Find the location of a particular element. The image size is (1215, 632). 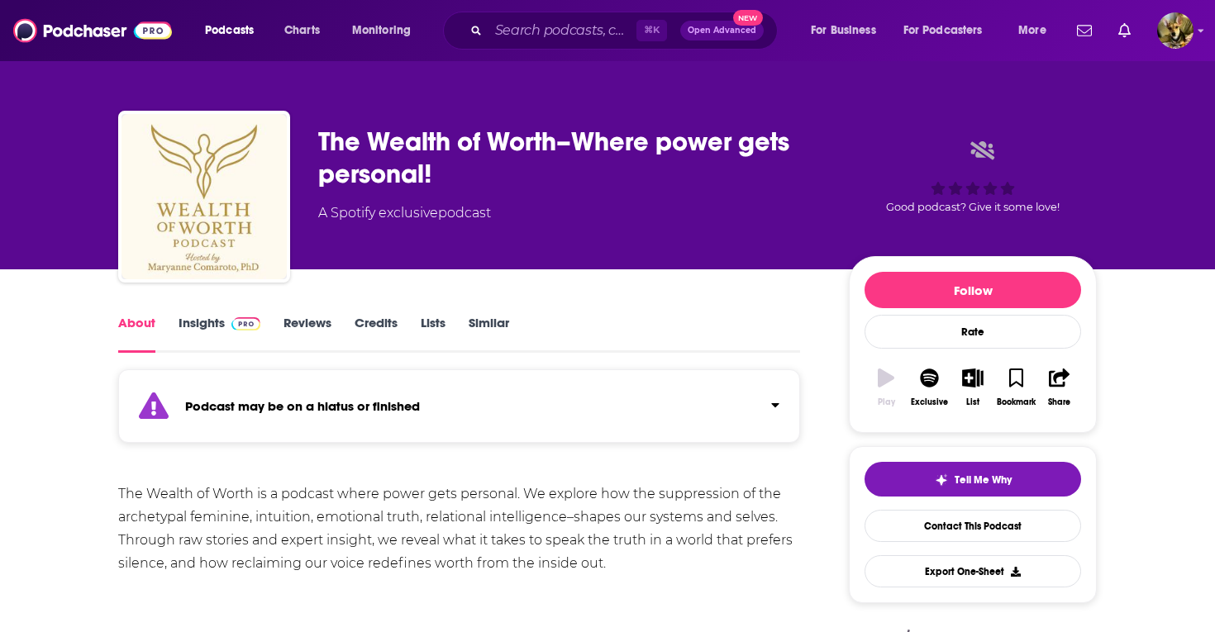

span: Tell Me Why is located at coordinates (983, 480).